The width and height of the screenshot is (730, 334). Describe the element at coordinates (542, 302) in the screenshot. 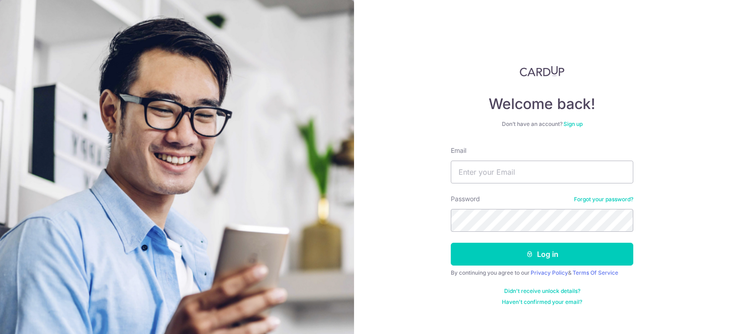

I see `a: Haven't confirmed your email?` at that location.